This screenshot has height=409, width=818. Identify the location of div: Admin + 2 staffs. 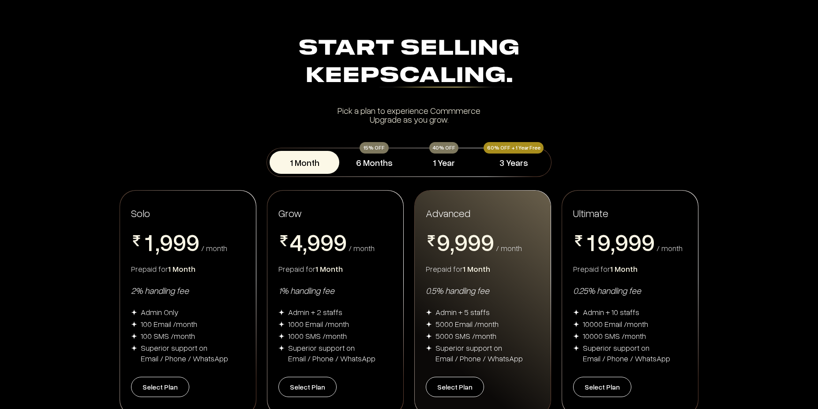
(315, 312).